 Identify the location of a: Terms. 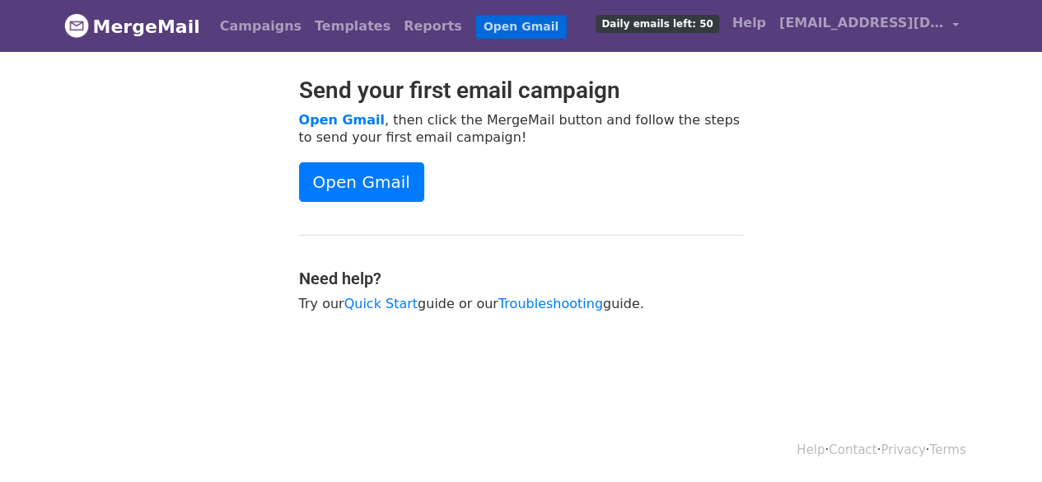
(948, 450).